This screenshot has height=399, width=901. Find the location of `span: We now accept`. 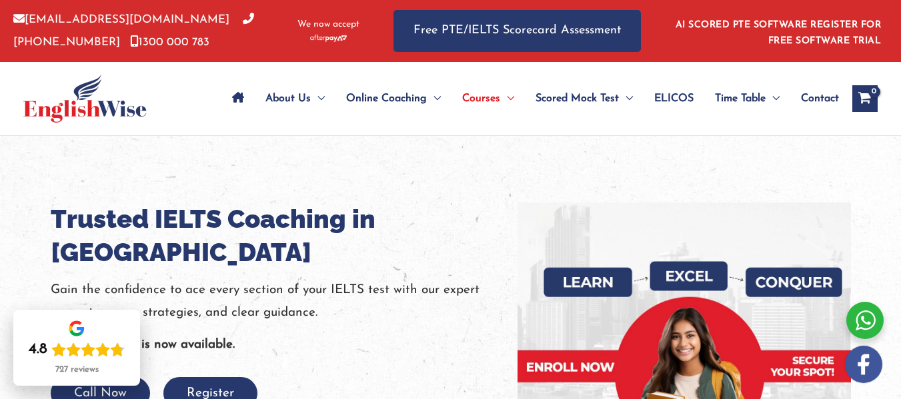

span: We now accept is located at coordinates (328, 25).